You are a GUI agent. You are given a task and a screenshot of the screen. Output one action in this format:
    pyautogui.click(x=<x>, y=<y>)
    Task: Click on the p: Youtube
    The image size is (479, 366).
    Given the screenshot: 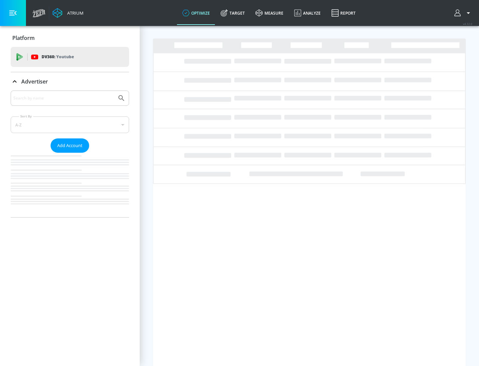 What is the action you would take?
    pyautogui.click(x=65, y=57)
    